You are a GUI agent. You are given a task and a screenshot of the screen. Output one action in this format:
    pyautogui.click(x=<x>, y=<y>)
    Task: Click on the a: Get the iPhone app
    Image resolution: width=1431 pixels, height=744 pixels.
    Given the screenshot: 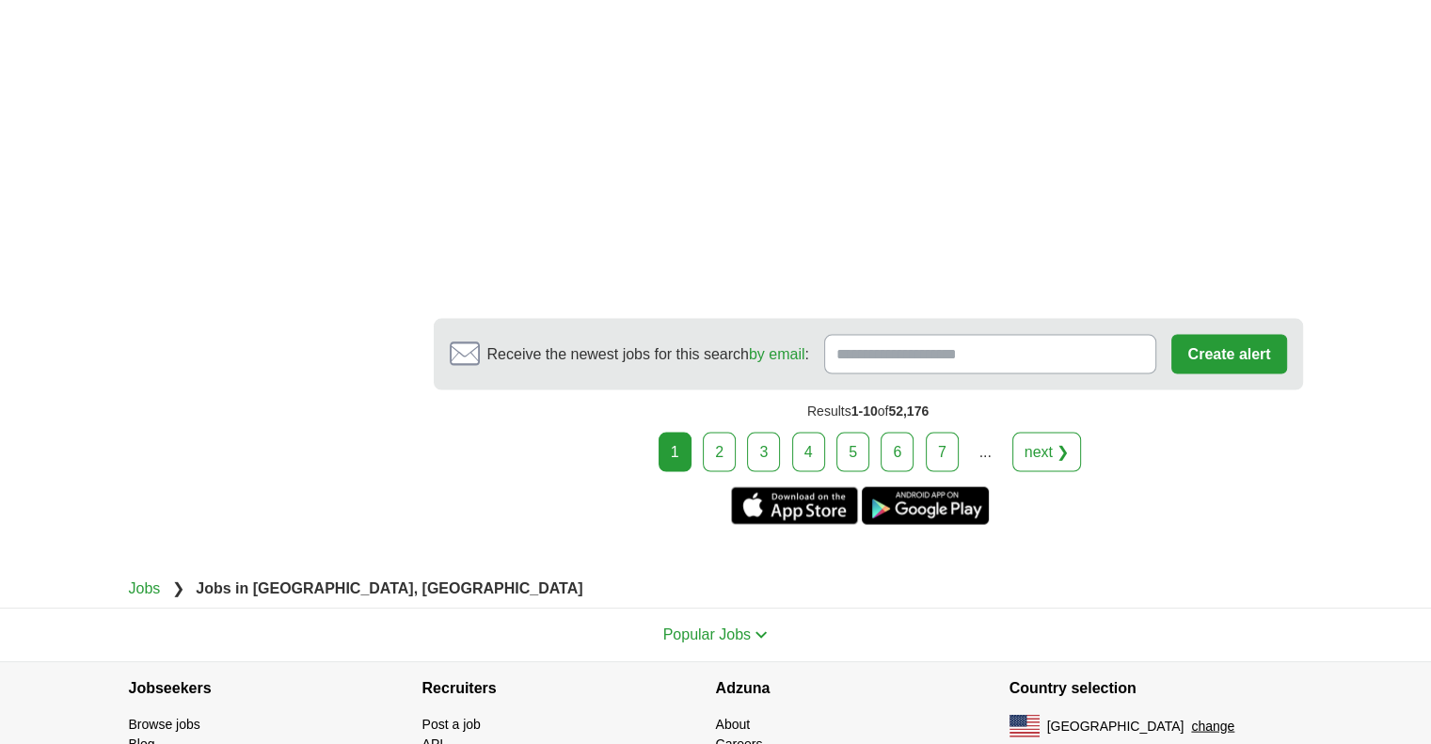 What is the action you would take?
    pyautogui.click(x=794, y=506)
    